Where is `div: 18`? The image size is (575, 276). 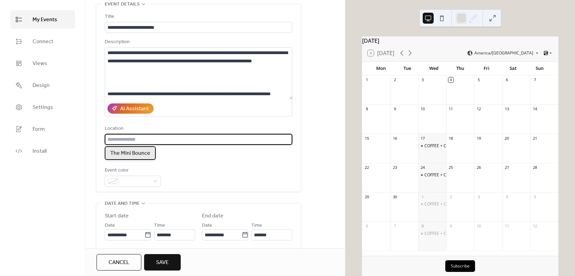 div: 18 is located at coordinates (451, 138).